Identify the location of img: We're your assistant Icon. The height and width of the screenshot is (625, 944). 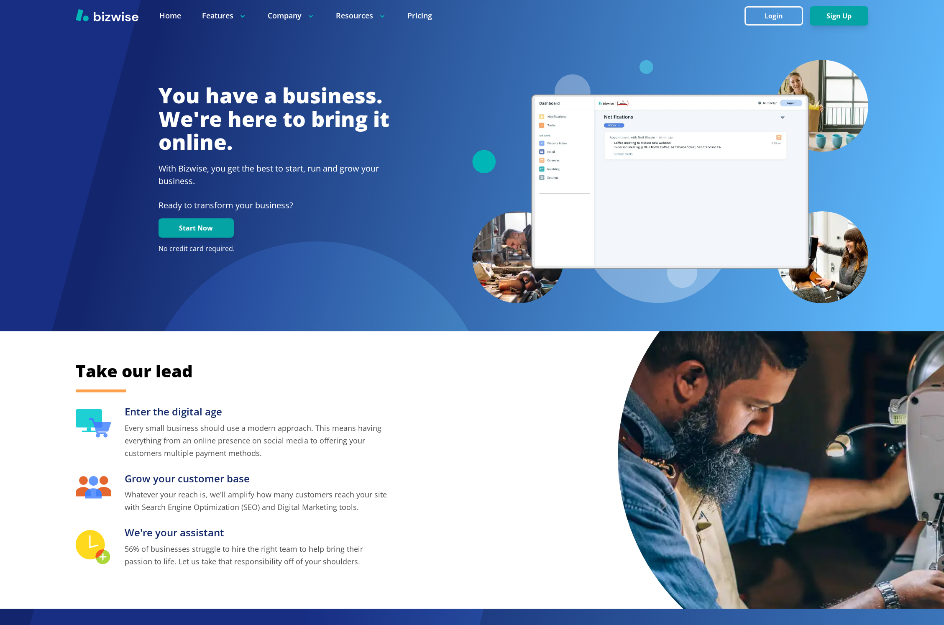
(93, 547).